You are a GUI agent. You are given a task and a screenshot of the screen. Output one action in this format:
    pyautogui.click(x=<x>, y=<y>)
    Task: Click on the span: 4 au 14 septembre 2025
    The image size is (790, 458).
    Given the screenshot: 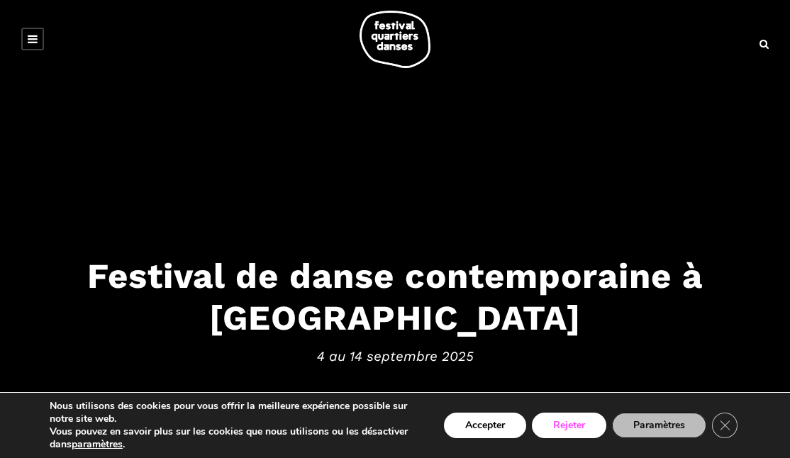 What is the action you would take?
    pyautogui.click(x=395, y=356)
    